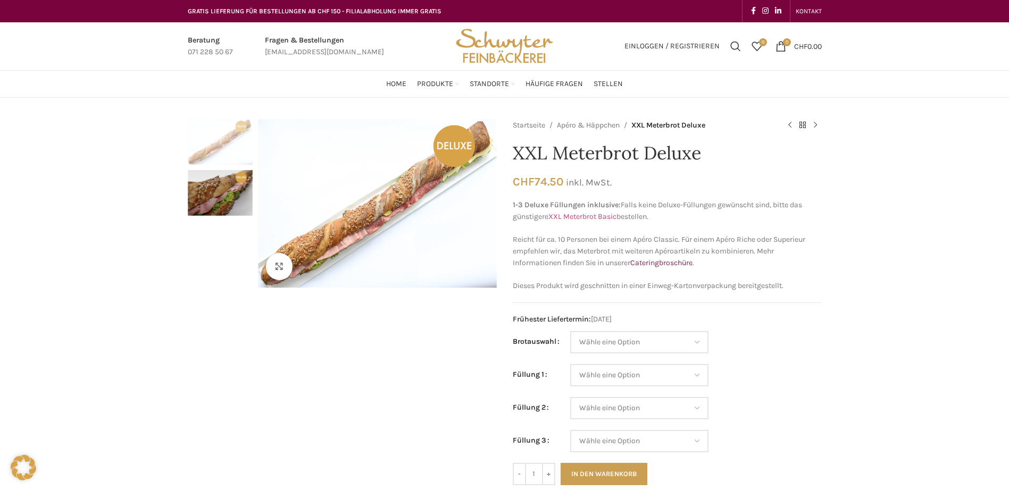 The height and width of the screenshot is (491, 1009). Describe the element at coordinates (808, 11) in the screenshot. I see `div: Secondary navigation` at that location.